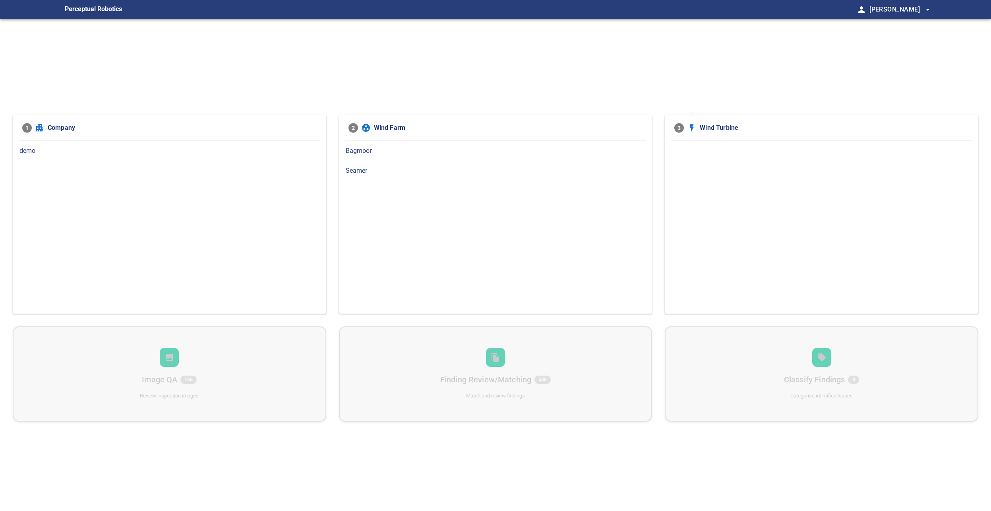  Describe the element at coordinates (679, 128) in the screenshot. I see `span: 3` at that location.